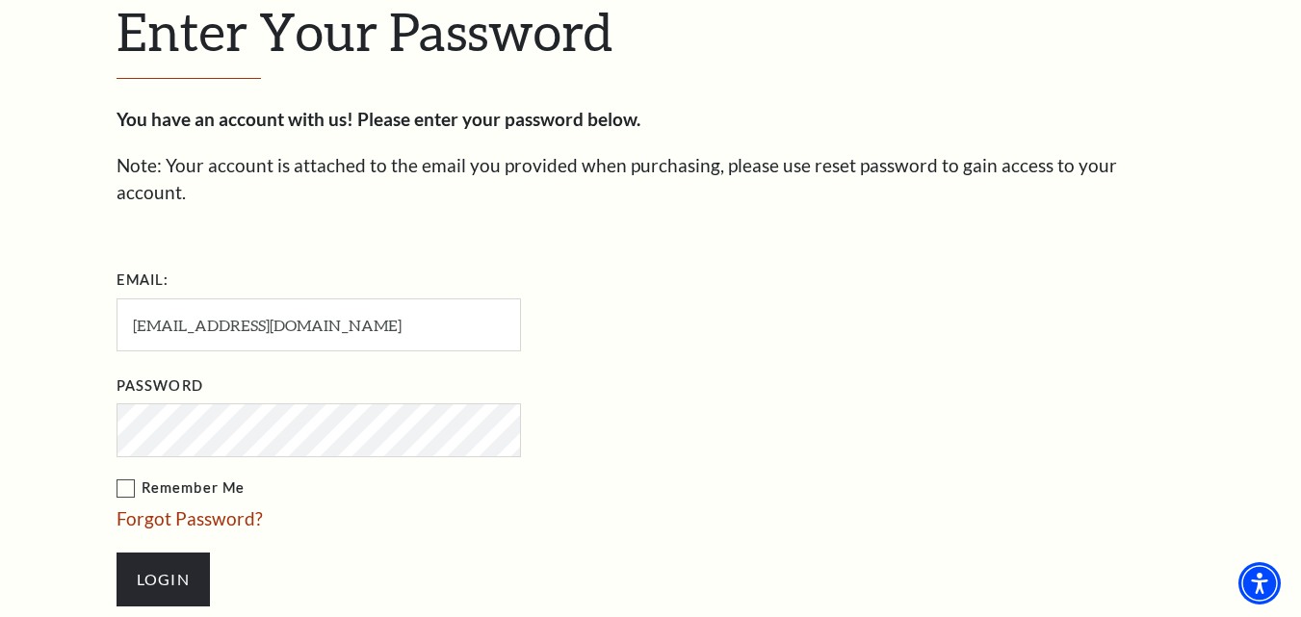 This screenshot has width=1301, height=617. What do you see at coordinates (651, 179) in the screenshot?
I see `p: Note: Your account is attached to the email you provided when purchasing, please use reset passwo...` at bounding box center [651, 179].